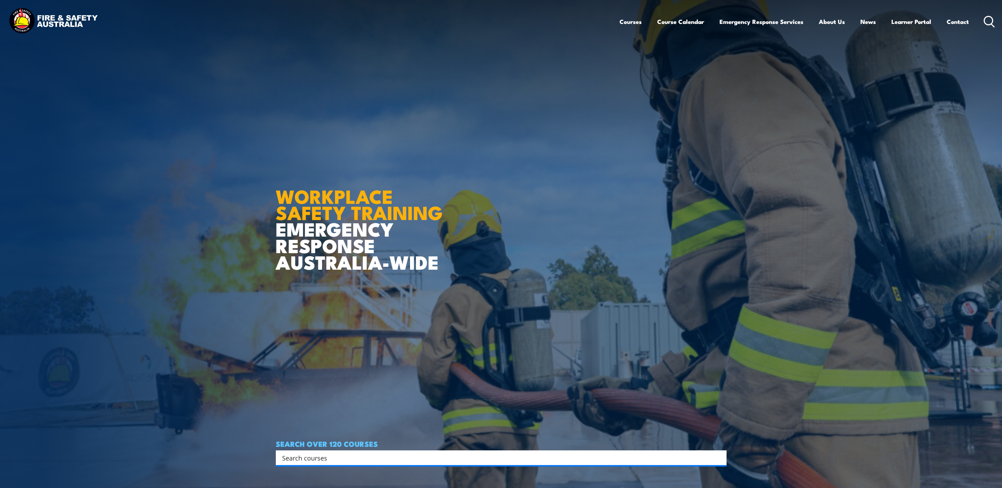  I want to click on a: Emergency Response Services, so click(762, 21).